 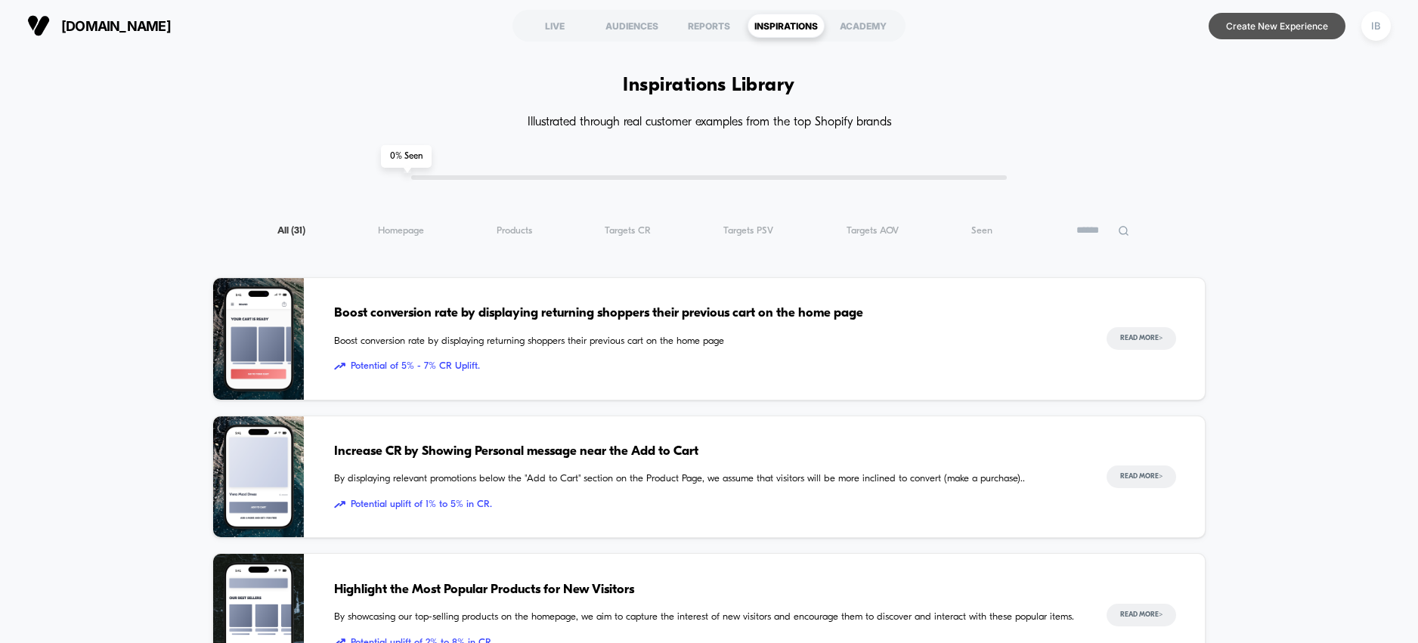 What do you see at coordinates (748, 231) in the screenshot?
I see `span: Targets PSV` at bounding box center [748, 231].